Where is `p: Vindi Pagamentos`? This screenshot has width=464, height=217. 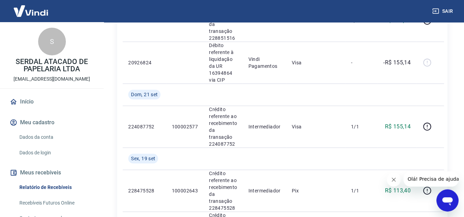
p: Vindi Pagamentos is located at coordinates (264, 63).